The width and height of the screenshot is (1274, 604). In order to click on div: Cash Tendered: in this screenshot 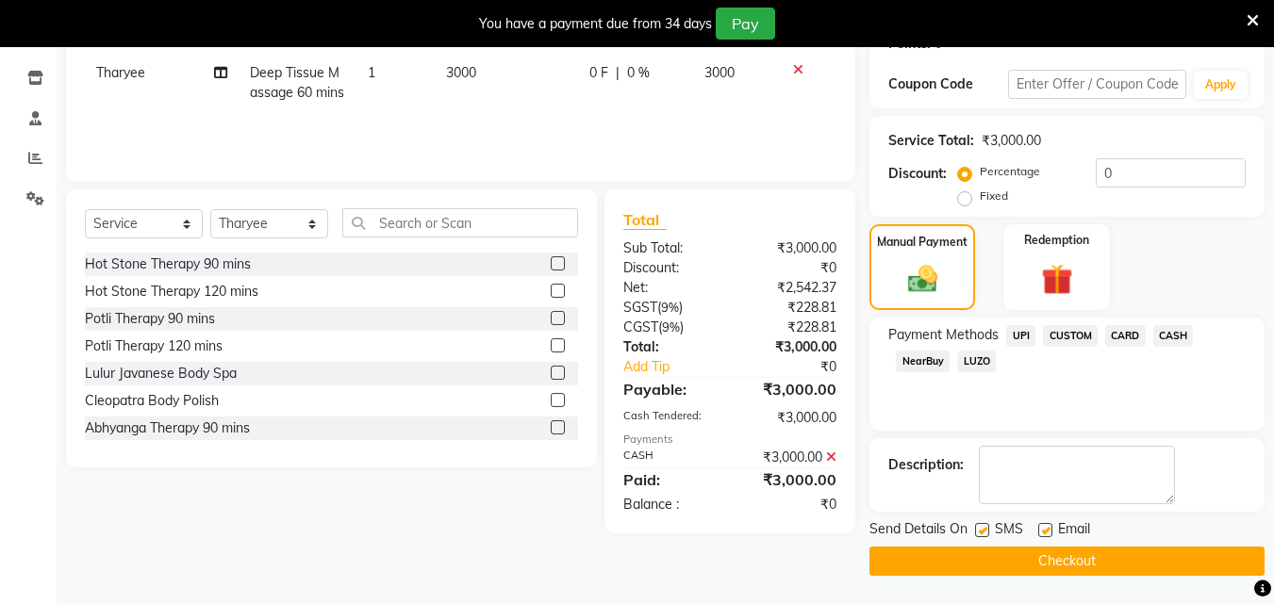, I will do `click(669, 418)`.